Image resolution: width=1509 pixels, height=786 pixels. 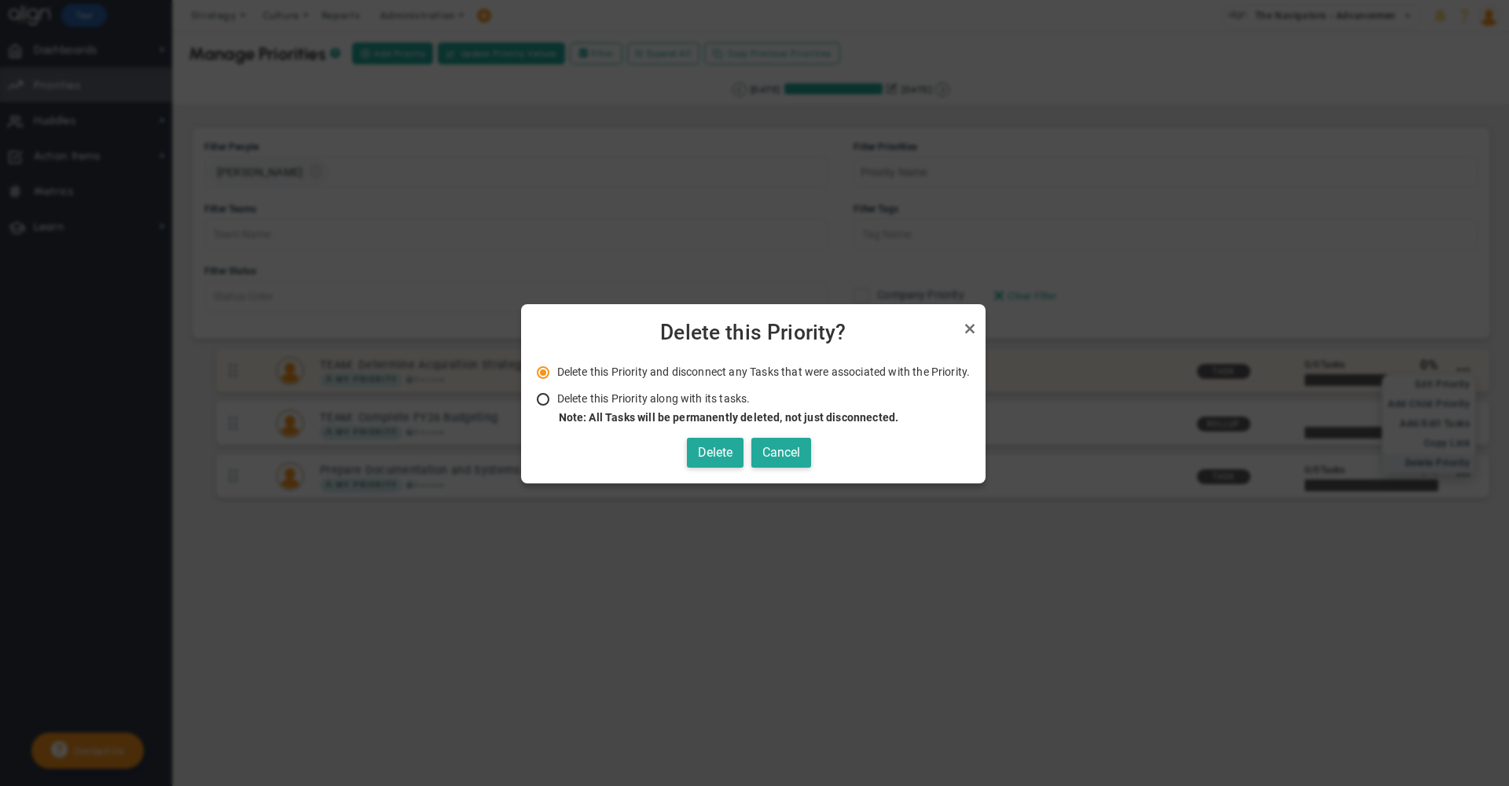 What do you see at coordinates (970, 329) in the screenshot?
I see `a: Close` at bounding box center [970, 329].